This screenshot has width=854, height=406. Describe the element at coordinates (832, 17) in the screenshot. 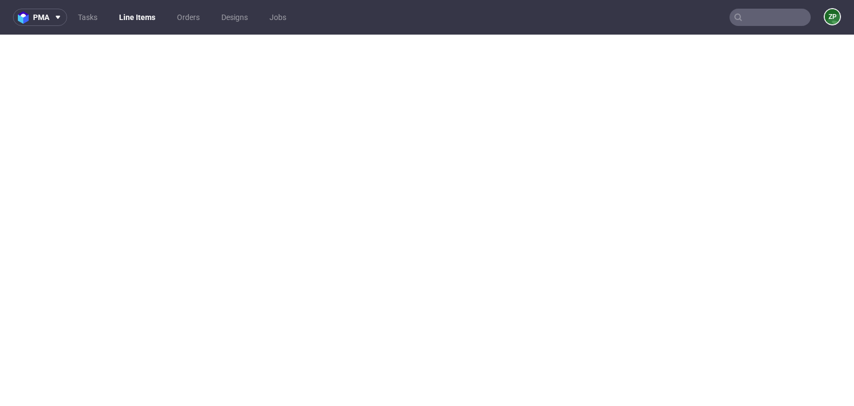

I see `figcaption: ZP` at that location.